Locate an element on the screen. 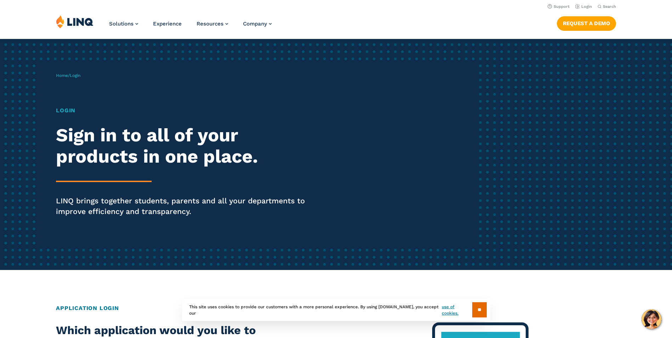  span: Company is located at coordinates (255, 24).